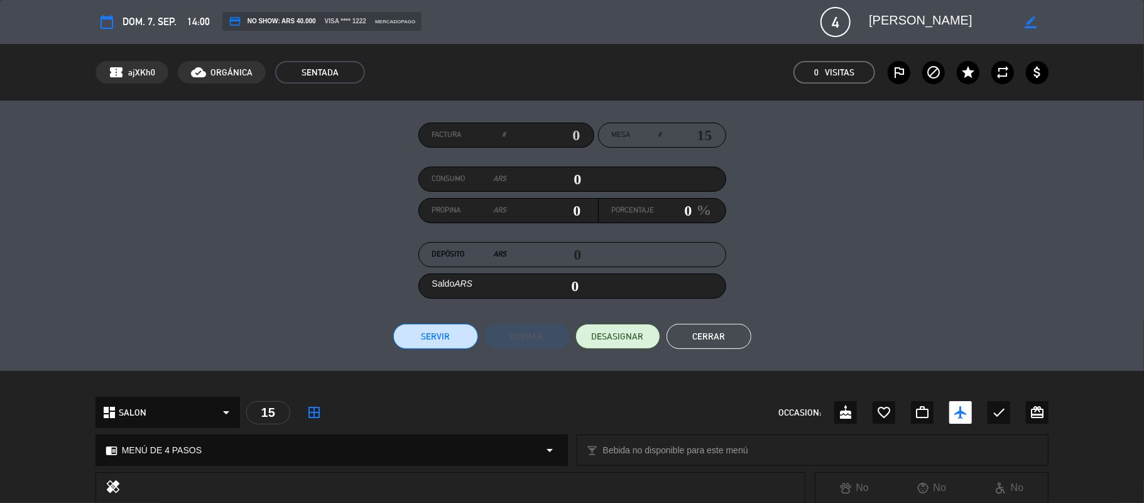  Describe the element at coordinates (199, 72) in the screenshot. I see `i: cloud_done` at that location.